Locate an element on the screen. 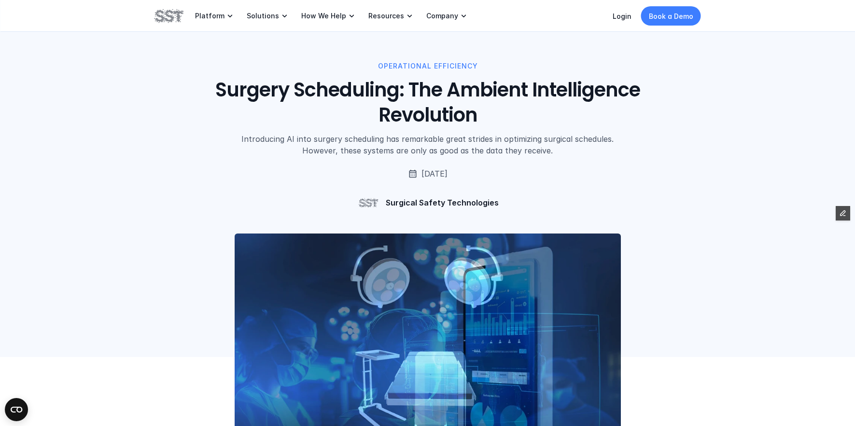 This screenshot has height=426, width=855. p: Introducing AI into surgery scheduling has remarkable great strides in optimizing surgical schedu... is located at coordinates (427, 145).